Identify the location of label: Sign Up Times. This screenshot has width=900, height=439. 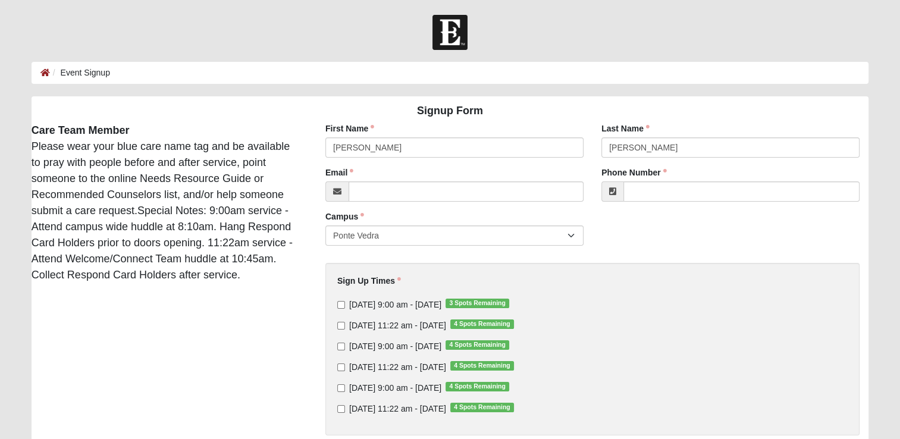
(369, 281).